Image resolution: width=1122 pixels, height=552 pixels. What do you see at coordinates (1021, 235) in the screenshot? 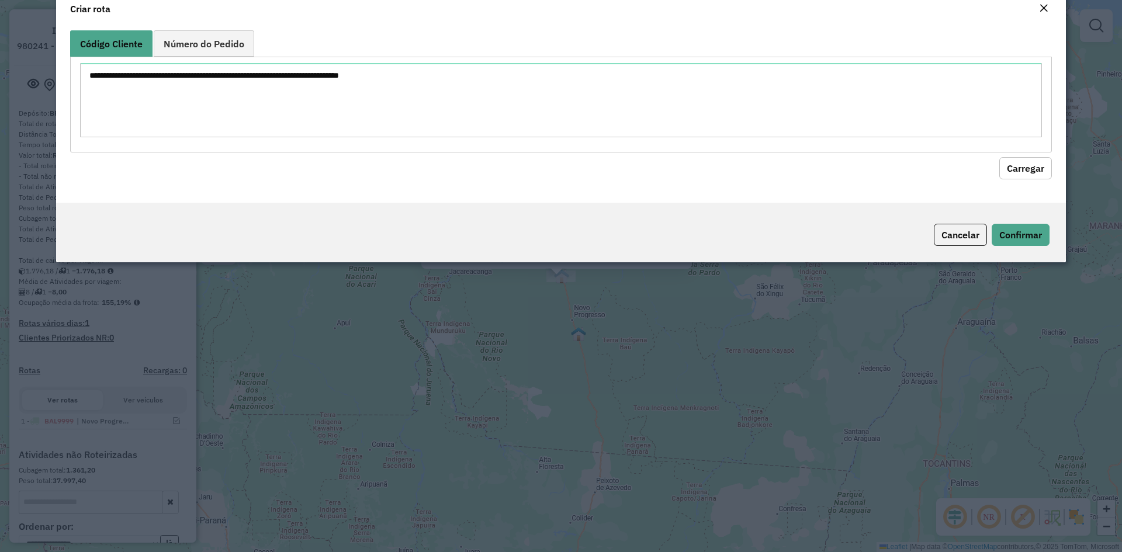
I see `button: Confirmar` at bounding box center [1021, 235].